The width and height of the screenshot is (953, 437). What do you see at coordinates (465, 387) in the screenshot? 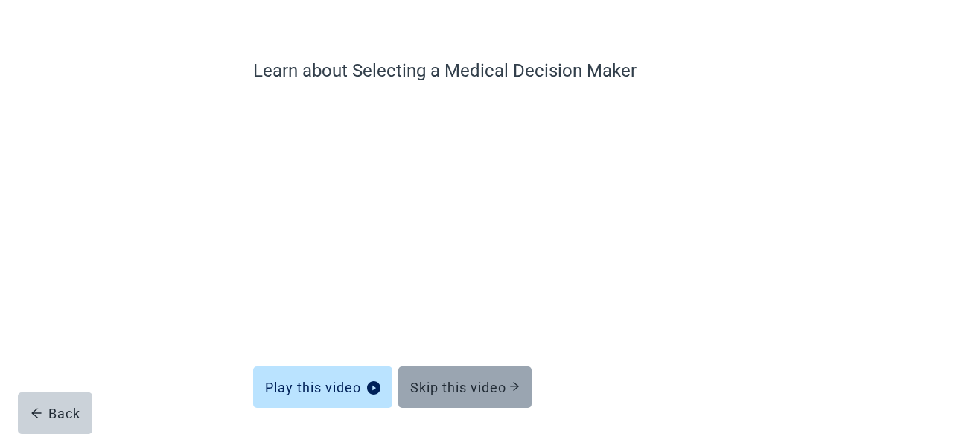
I see `button: Skip this video arrow-right` at bounding box center [465, 387].